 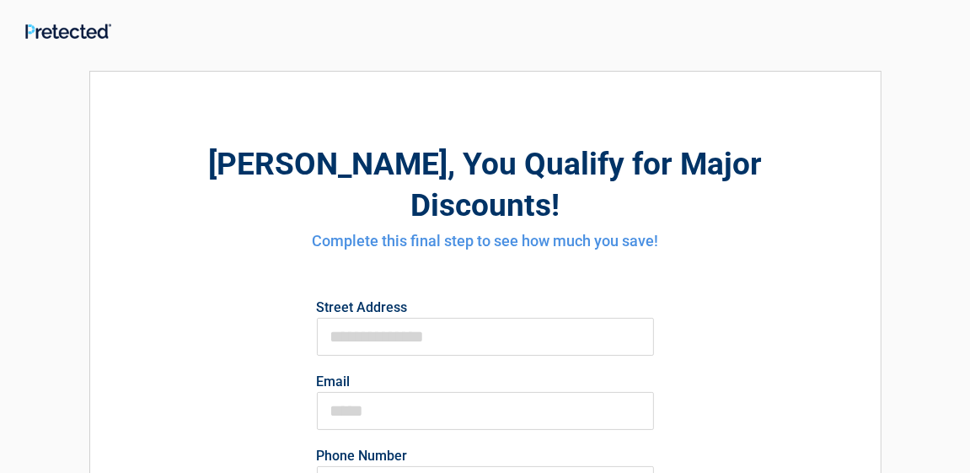 I want to click on label: Street Address, so click(x=485, y=308).